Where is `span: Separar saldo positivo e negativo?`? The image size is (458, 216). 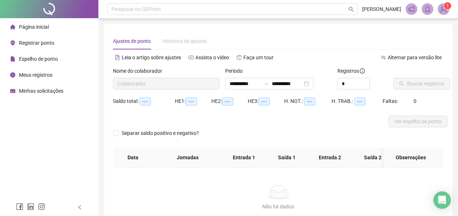 span: Separar saldo positivo e negativo? is located at coordinates (160, 133).